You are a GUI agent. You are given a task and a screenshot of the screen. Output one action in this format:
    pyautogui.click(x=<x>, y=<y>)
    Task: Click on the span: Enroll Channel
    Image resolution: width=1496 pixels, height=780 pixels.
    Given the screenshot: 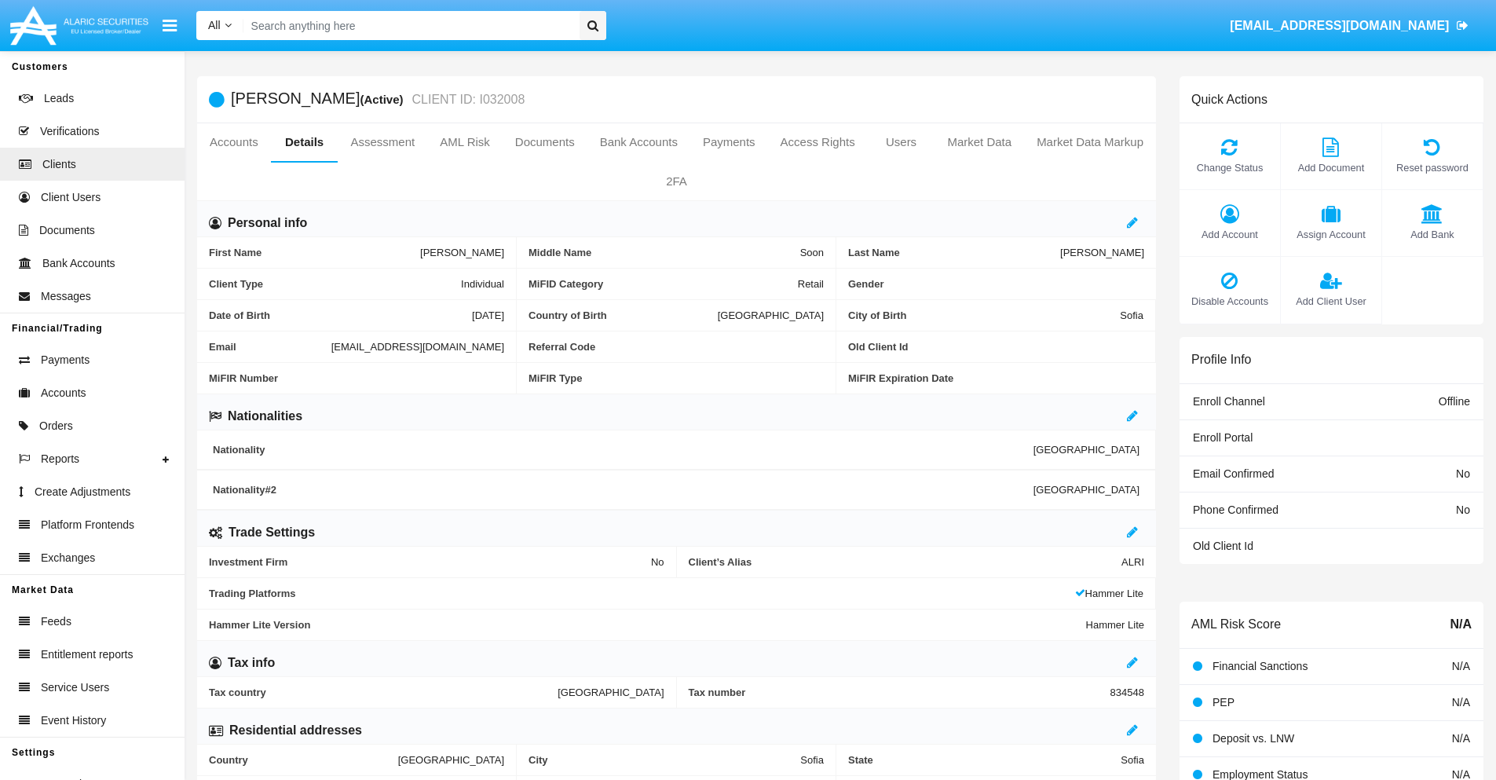 What is the action you would take?
    pyautogui.click(x=1229, y=401)
    